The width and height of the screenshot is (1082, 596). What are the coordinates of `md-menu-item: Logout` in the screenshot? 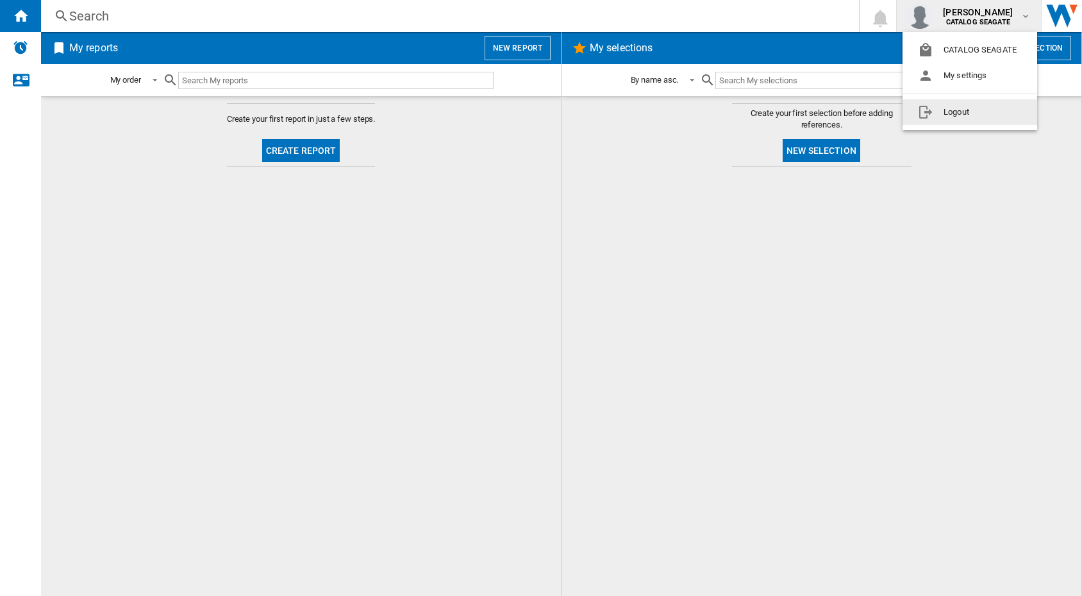 It's located at (969, 112).